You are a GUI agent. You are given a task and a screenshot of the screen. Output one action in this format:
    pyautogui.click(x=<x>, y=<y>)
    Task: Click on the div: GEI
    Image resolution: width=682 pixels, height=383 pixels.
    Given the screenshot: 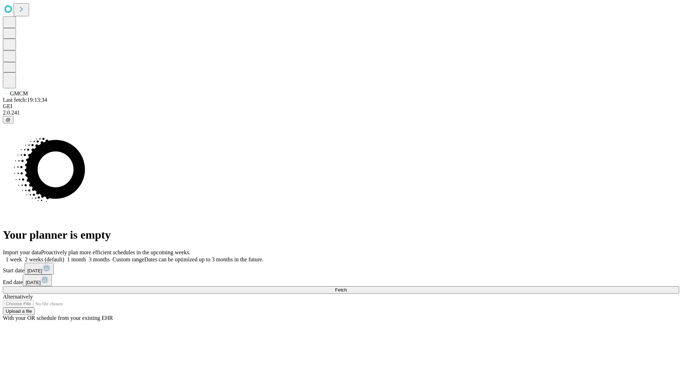 What is the action you would take?
    pyautogui.click(x=341, y=107)
    